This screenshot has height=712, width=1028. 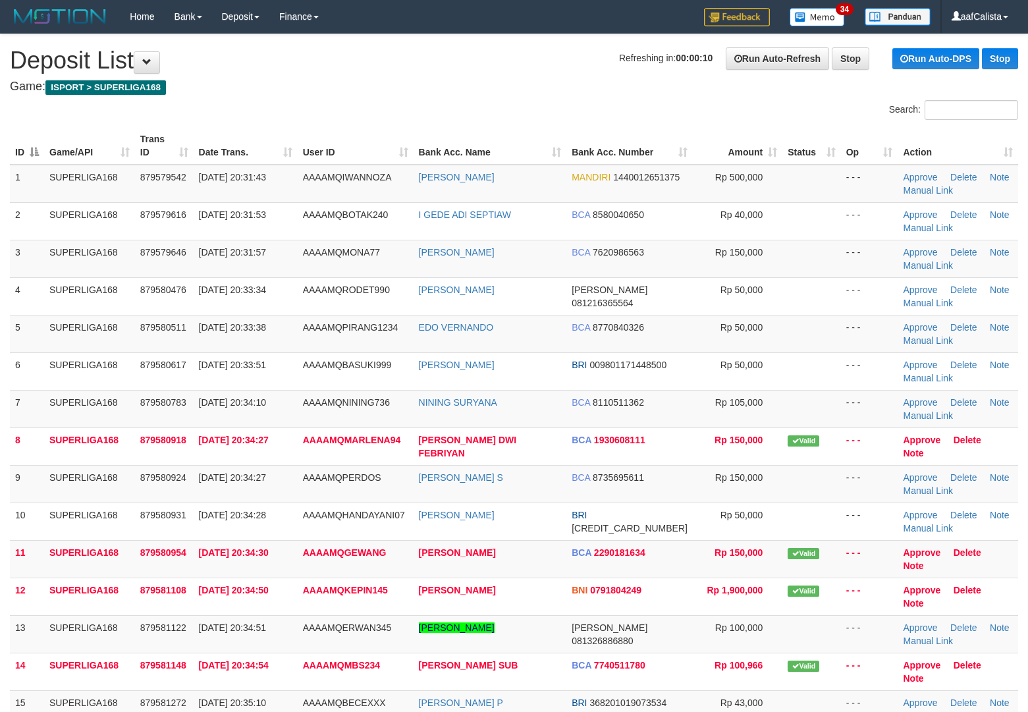 What do you see at coordinates (163, 590) in the screenshot?
I see `span: 879581108` at bounding box center [163, 590].